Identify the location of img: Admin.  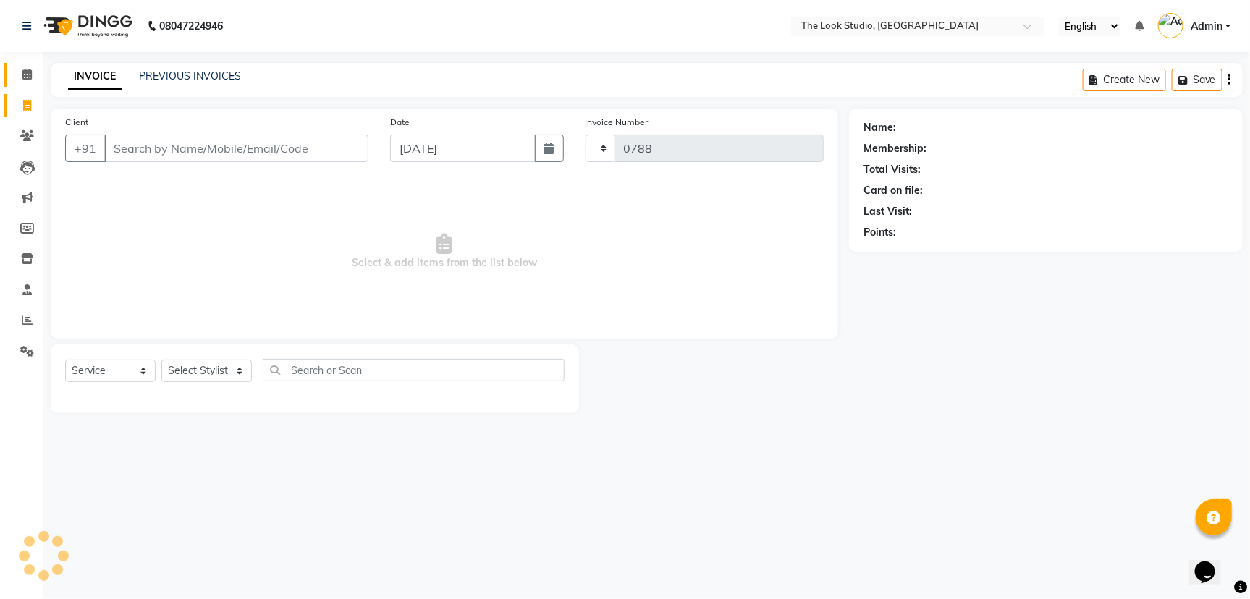
(1170, 25).